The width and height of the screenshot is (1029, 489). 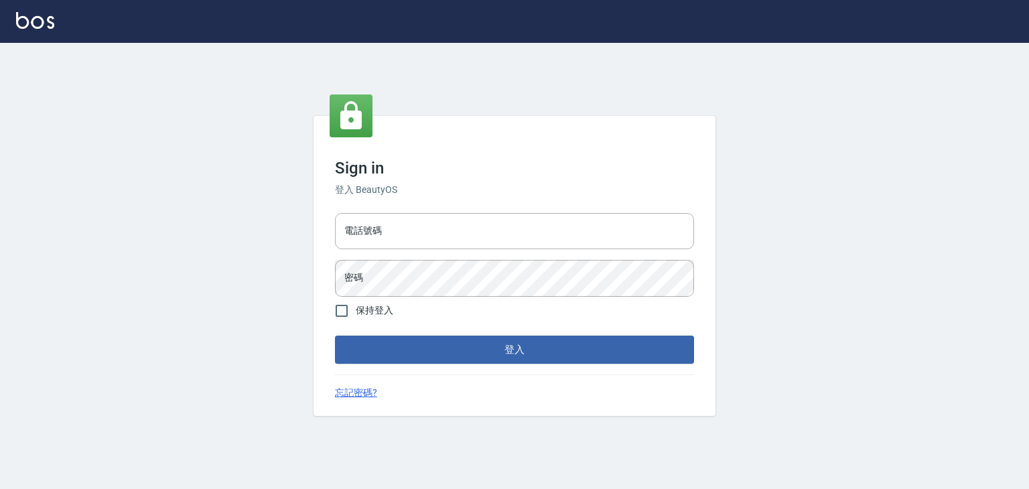 What do you see at coordinates (515, 168) in the screenshot?
I see `h3: Sign in` at bounding box center [515, 168].